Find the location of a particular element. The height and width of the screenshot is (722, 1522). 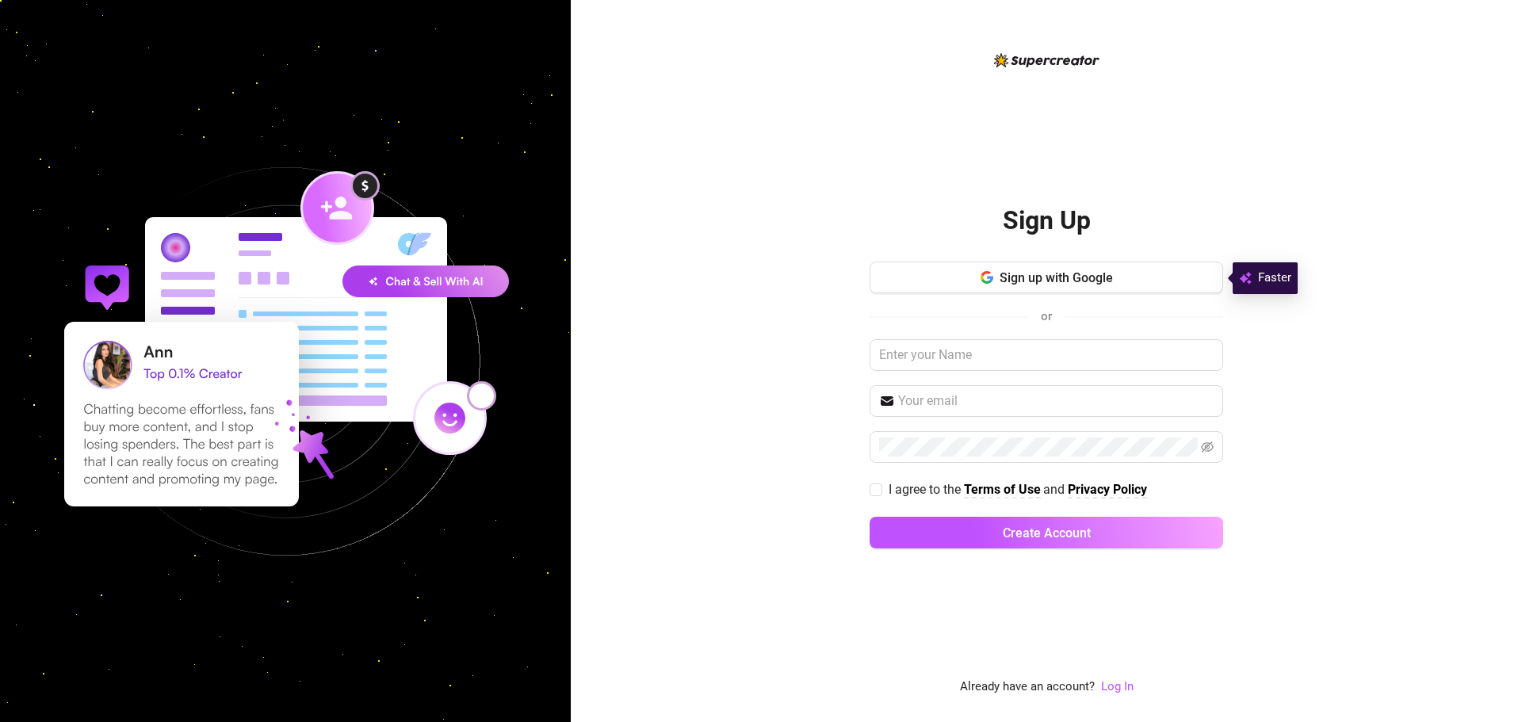

strong: Privacy Policy is located at coordinates (1107, 489).